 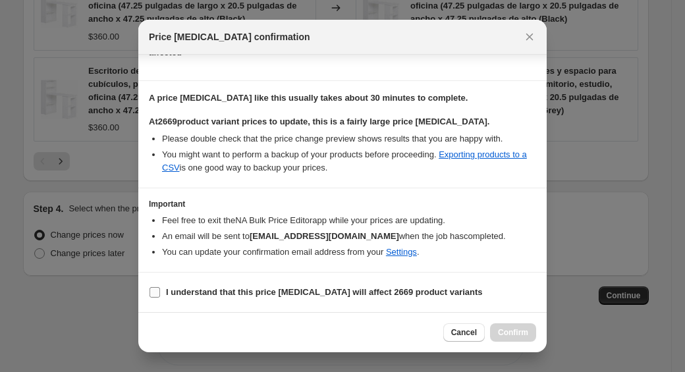 What do you see at coordinates (349, 252) in the screenshot?
I see `li: You can update your confirmation email address from your .` at bounding box center [349, 252].